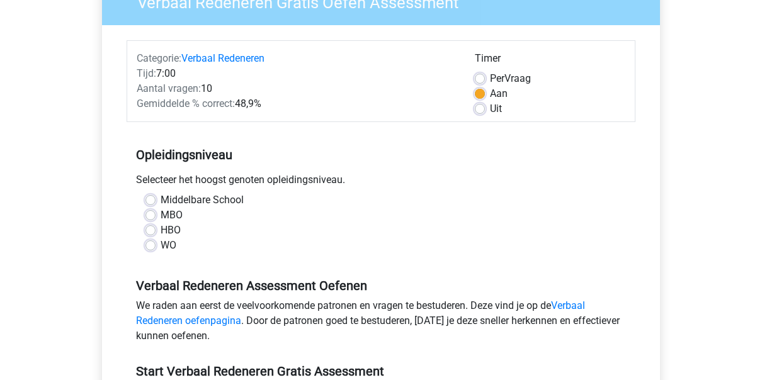  What do you see at coordinates (381, 371) in the screenshot?
I see `h5: Start Verbaal Redeneren Gratis Assessment` at bounding box center [381, 371].